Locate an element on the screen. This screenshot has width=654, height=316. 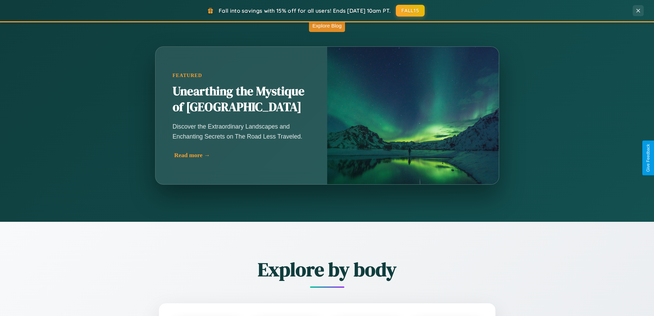
div: Featured is located at coordinates (241, 75).